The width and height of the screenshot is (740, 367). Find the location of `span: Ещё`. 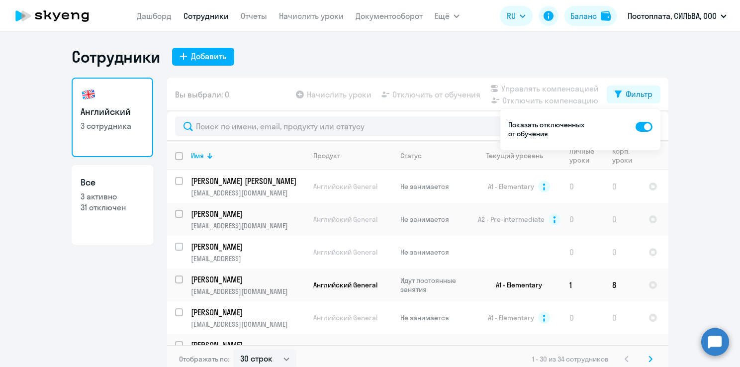

span: Ещё is located at coordinates (442, 16).